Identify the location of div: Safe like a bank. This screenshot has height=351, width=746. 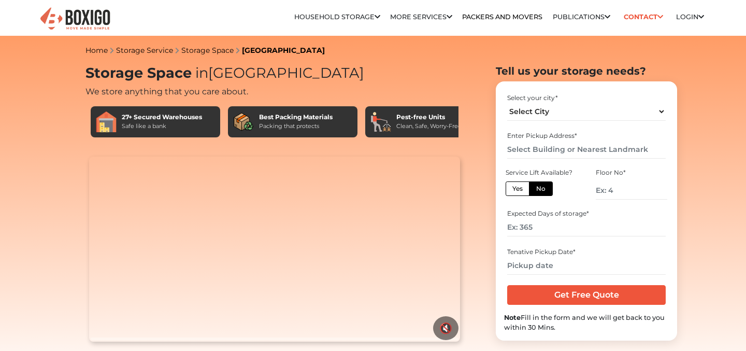
(162, 126).